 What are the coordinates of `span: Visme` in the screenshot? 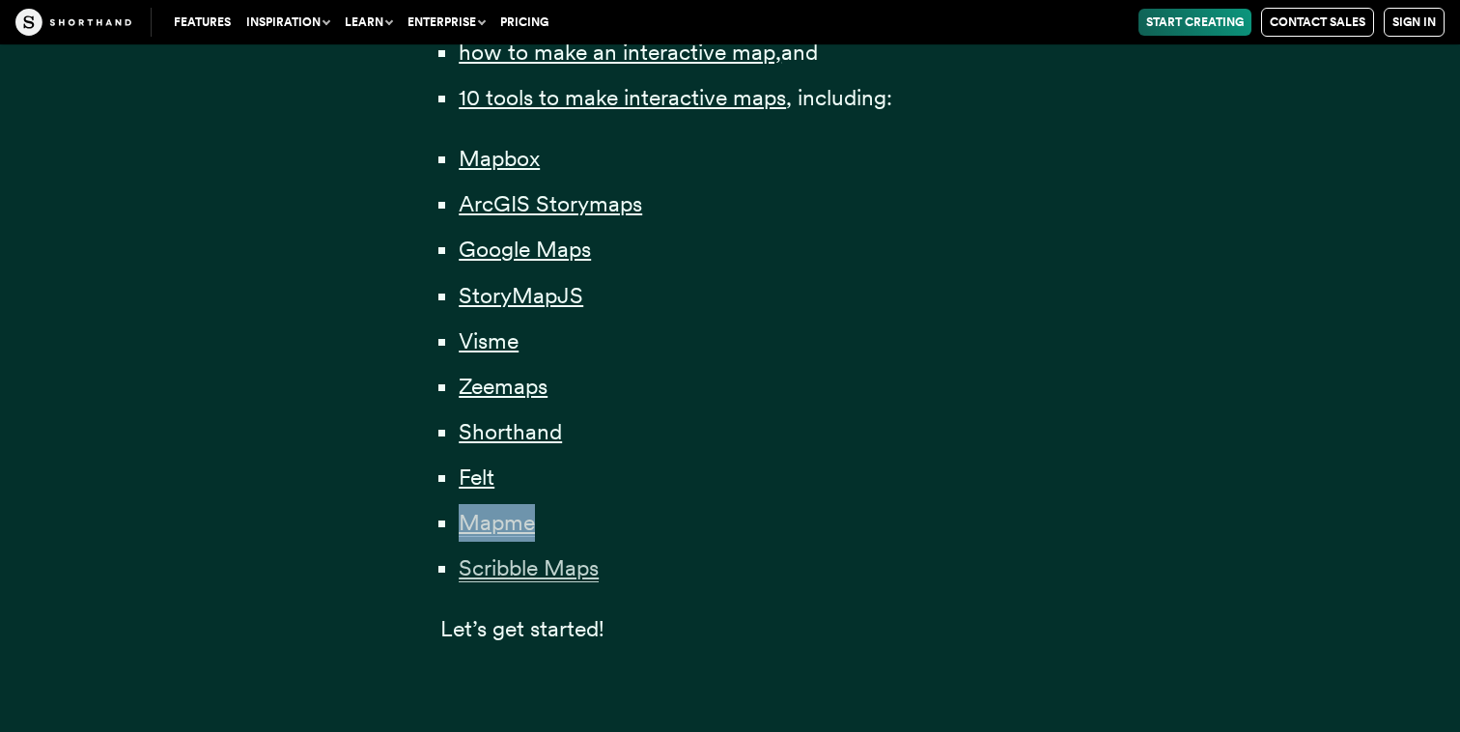 It's located at (489, 341).